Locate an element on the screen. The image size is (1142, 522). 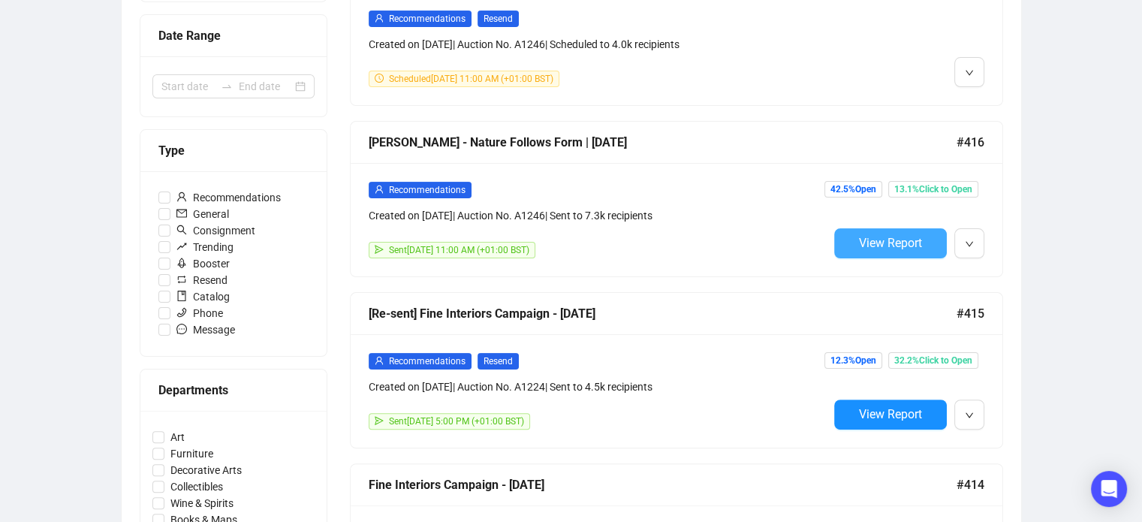
span: message is located at coordinates (182, 329).